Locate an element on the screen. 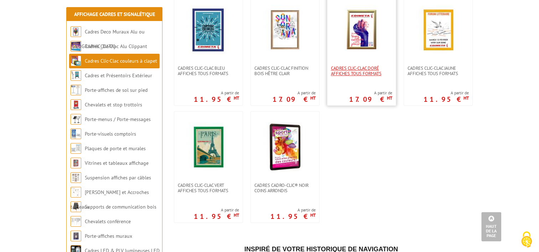 The height and width of the screenshot is (252, 539). img: Plaques de porte et murales is located at coordinates (76, 149).